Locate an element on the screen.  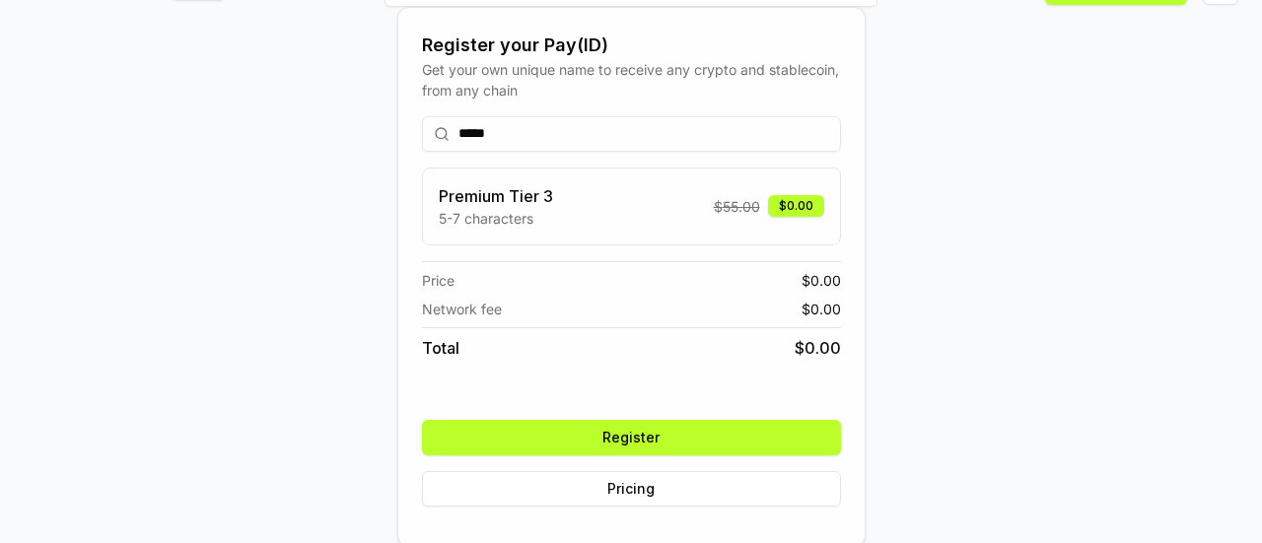
span: Price is located at coordinates (438, 280).